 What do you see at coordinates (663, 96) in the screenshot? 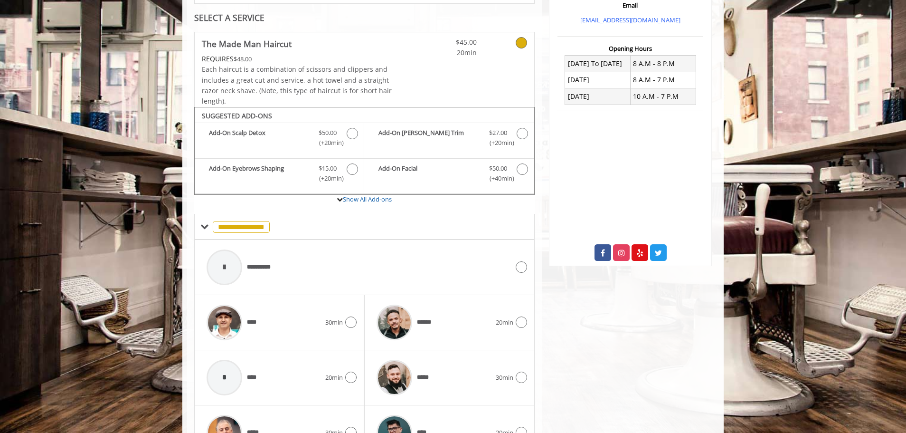
I see `td: 10 A.M - 7 P.M` at bounding box center [663, 96].